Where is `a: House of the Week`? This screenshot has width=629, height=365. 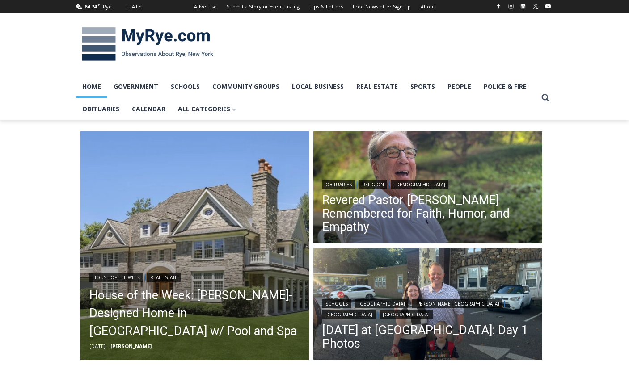
a: House of the Week is located at coordinates (116, 278).